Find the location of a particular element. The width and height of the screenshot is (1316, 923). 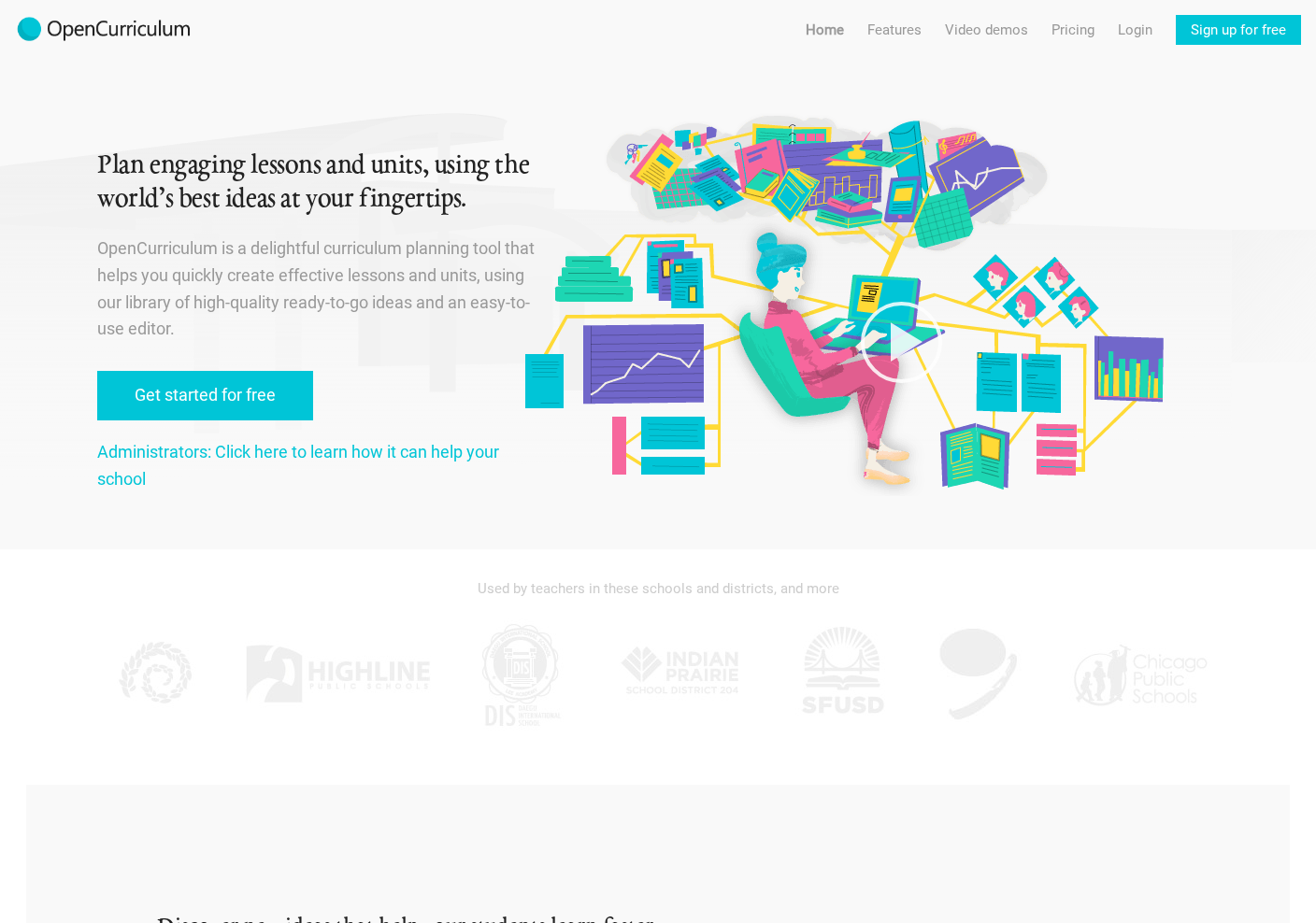

img: SFUSD.jpg is located at coordinates (842, 674).